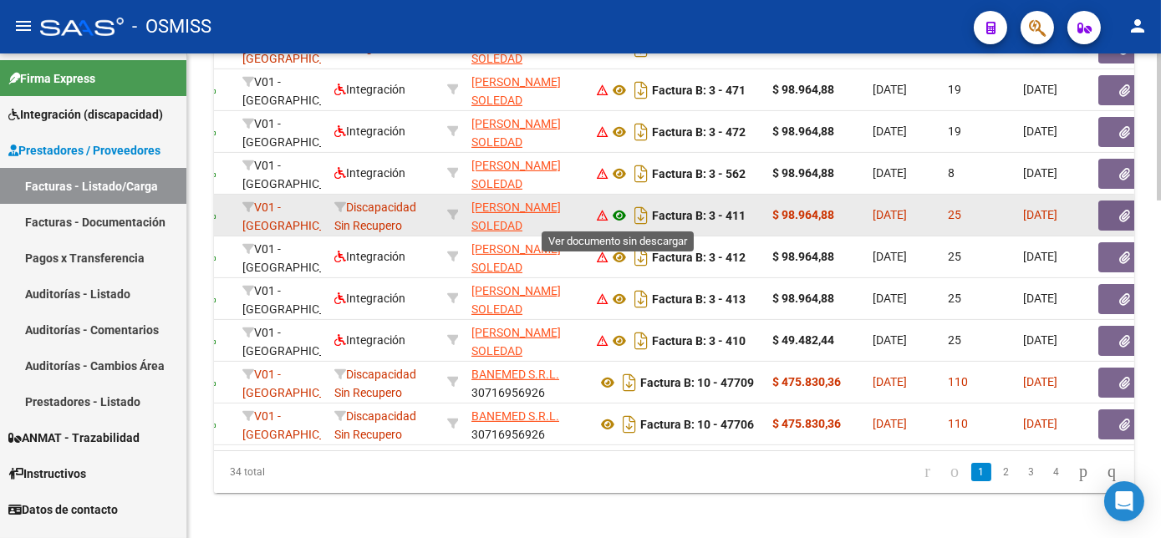  I want to click on a: 2, so click(1006, 472).